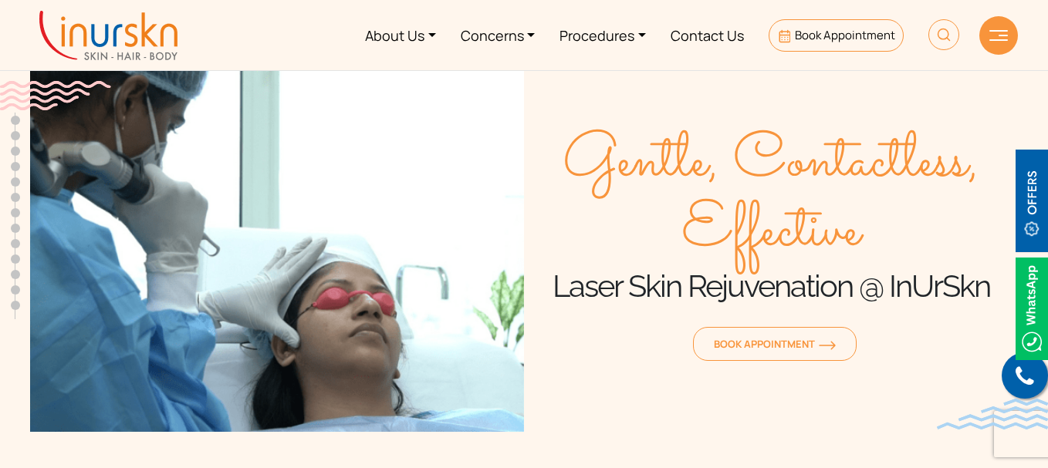 The image size is (1048, 468). I want to click on span: Gentle, Contactless, Effective, so click(771, 198).